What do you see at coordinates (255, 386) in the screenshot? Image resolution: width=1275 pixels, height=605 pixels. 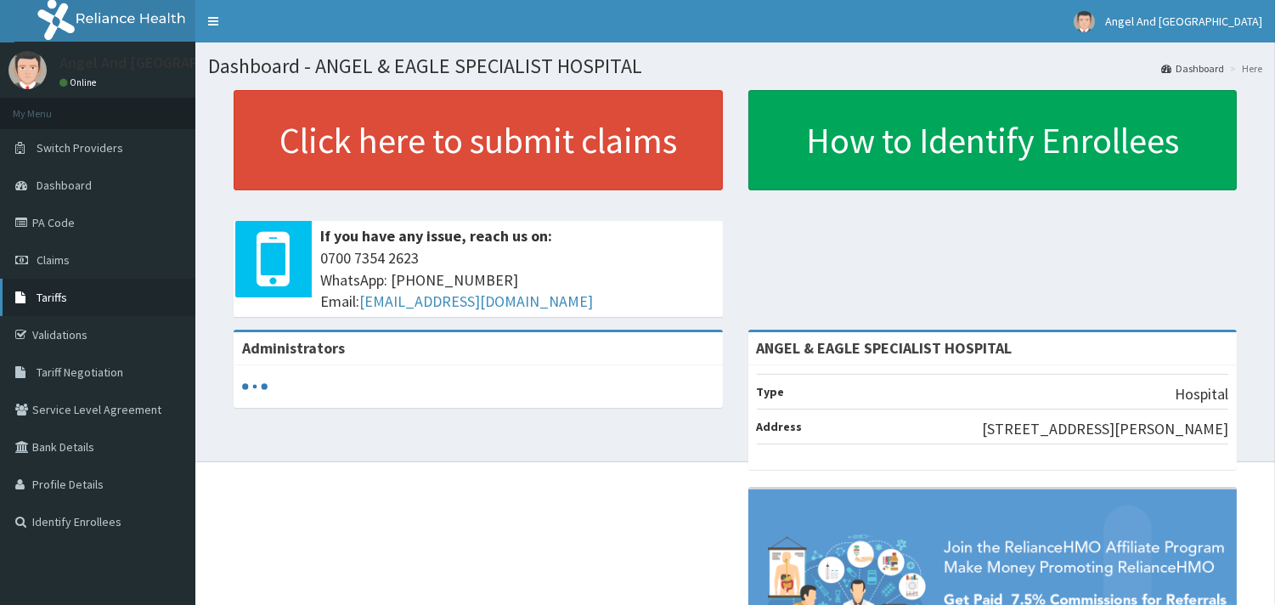 I see `svg: audio-loading` at bounding box center [255, 386].